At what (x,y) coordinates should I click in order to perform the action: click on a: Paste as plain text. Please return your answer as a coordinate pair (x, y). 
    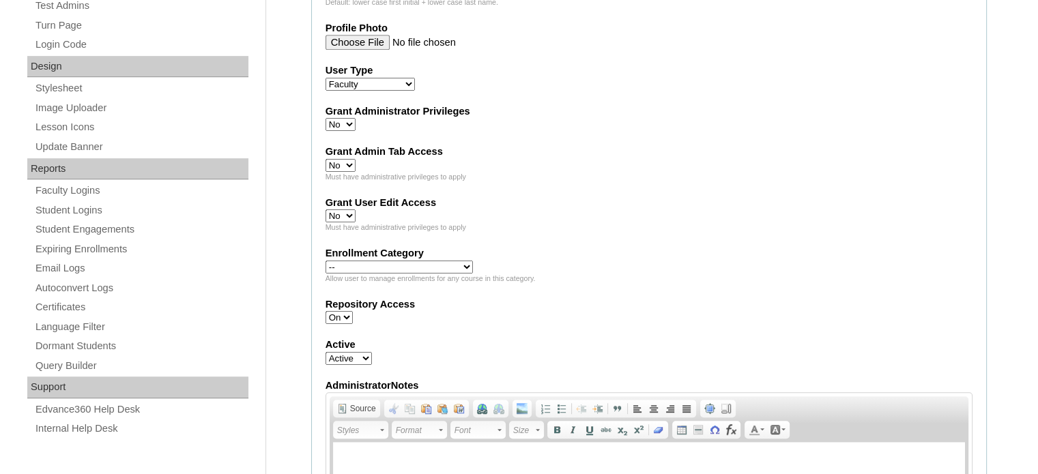
    Looking at the image, I should click on (443, 409).